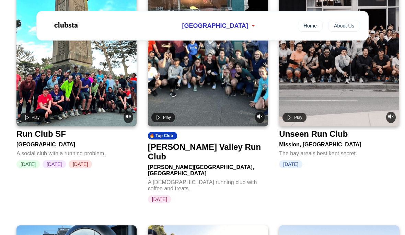 This screenshot has height=235, width=405. What do you see at coordinates (314, 134) in the screenshot?
I see `div: Unseen Run Club` at bounding box center [314, 134].